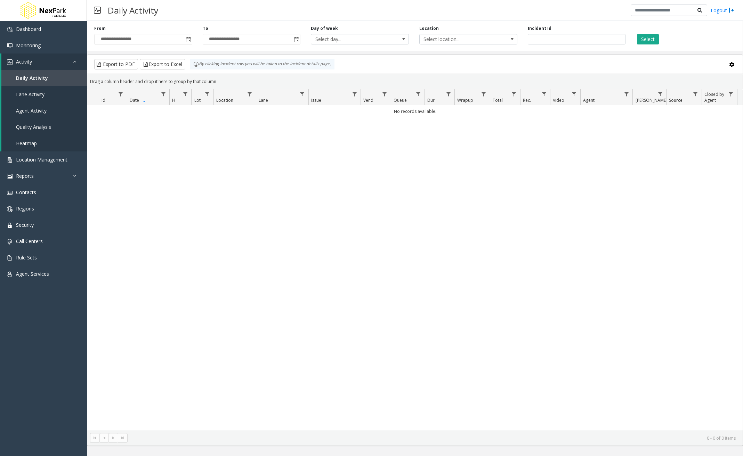 This screenshot has width=743, height=456. Describe the element at coordinates (26, 192) in the screenshot. I see `span: Contacts` at that location.